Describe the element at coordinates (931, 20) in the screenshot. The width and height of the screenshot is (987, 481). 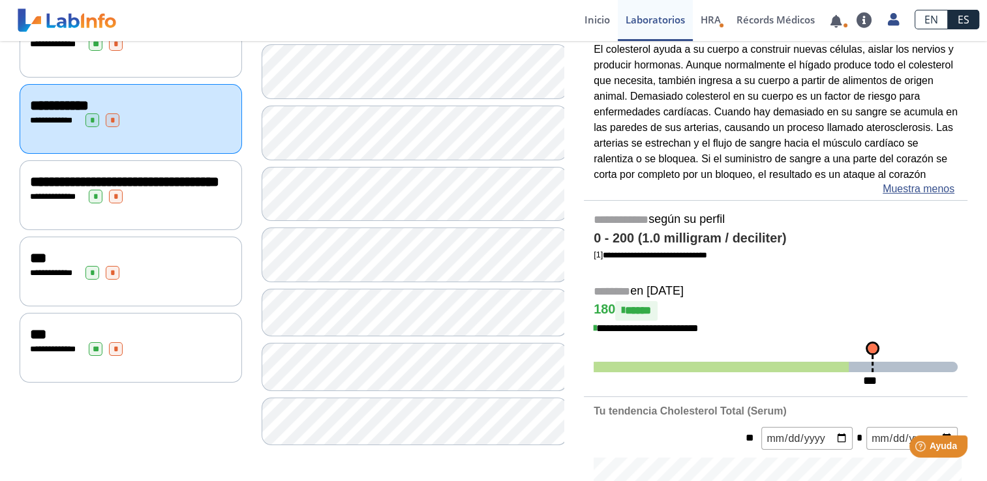
I see `a: EN` at that location.